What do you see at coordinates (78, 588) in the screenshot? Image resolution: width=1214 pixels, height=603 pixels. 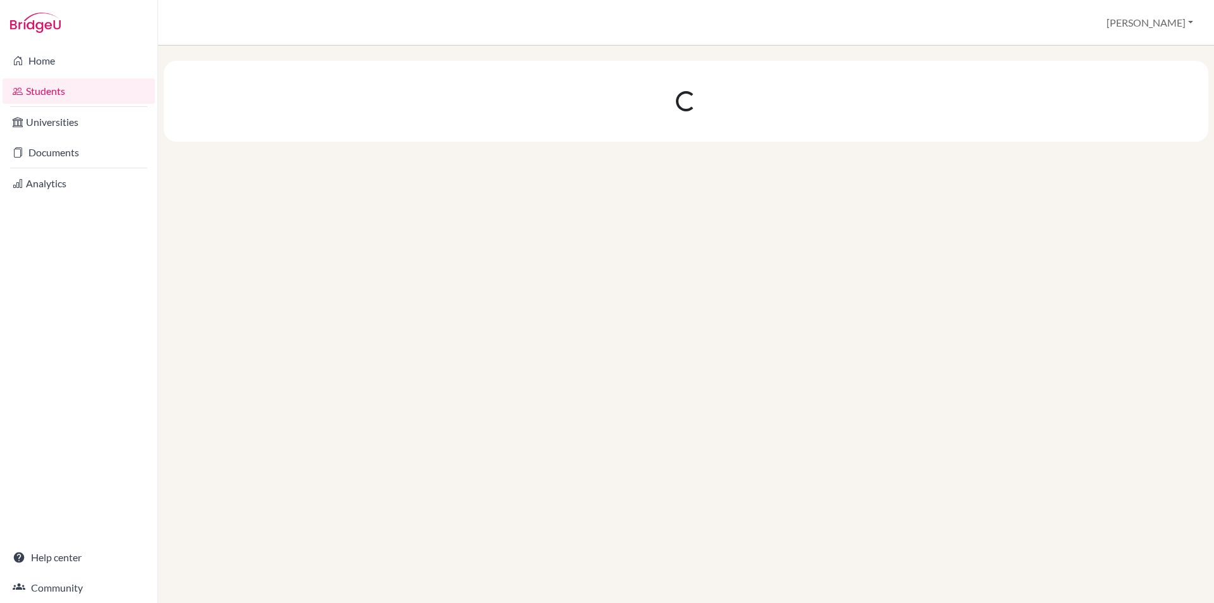 I see `a: Community` at bounding box center [78, 588].